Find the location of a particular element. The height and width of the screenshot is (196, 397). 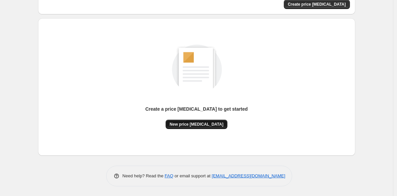

span: Need help? Read the is located at coordinates (144, 176).